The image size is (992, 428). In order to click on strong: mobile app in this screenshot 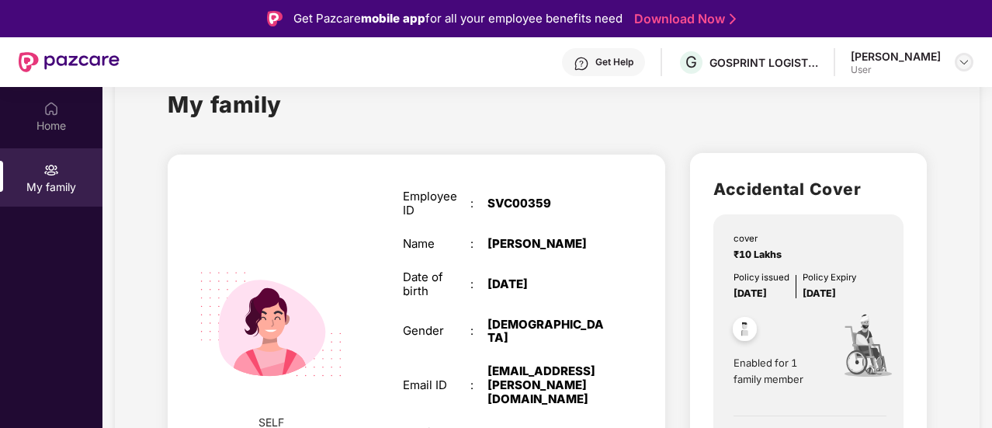, I will do `click(393, 18)`.